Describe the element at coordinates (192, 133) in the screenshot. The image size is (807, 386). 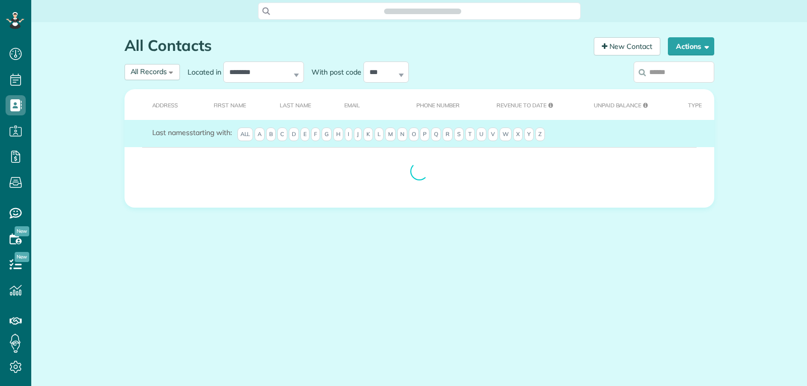
I see `label: starting with:` at that location.